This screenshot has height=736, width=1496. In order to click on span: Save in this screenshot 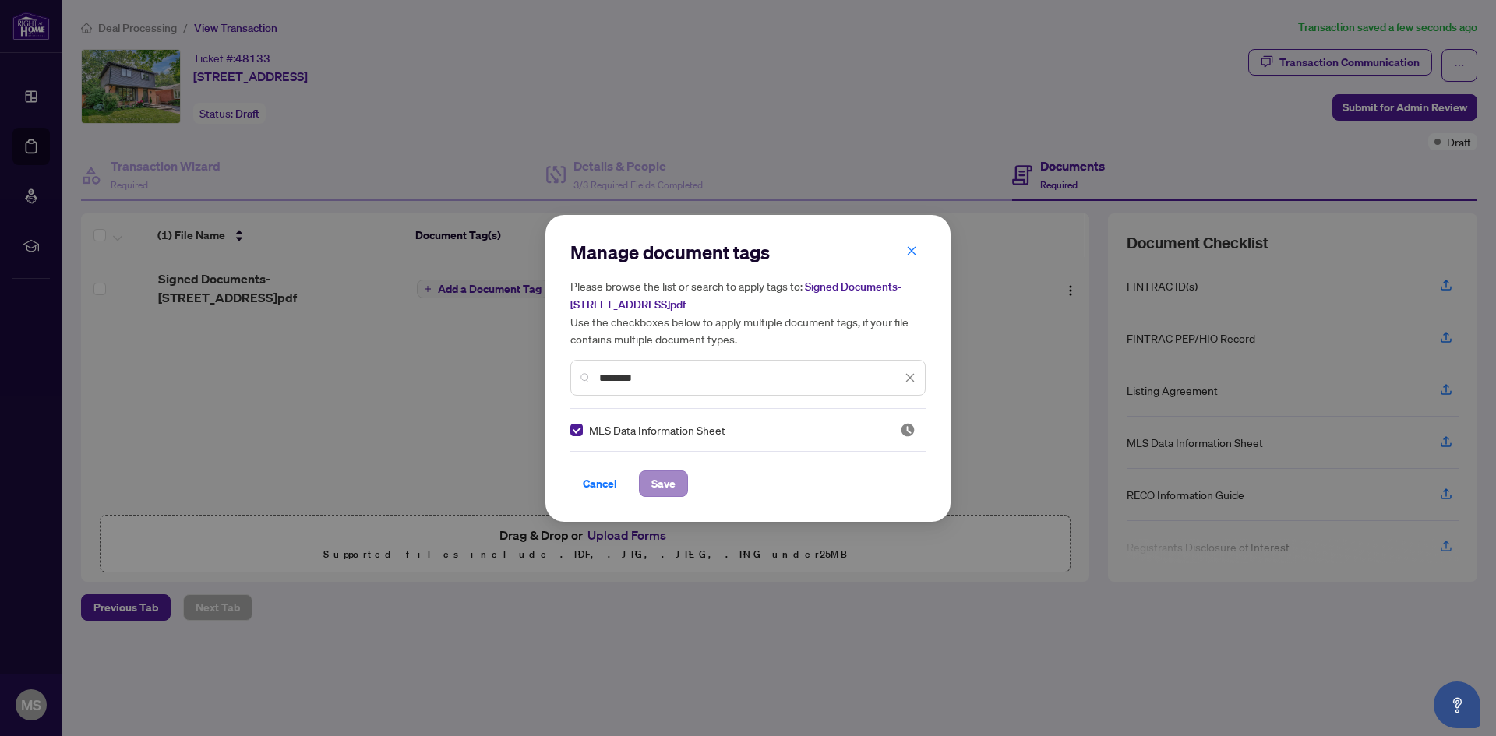, I will do `click(663, 484)`.